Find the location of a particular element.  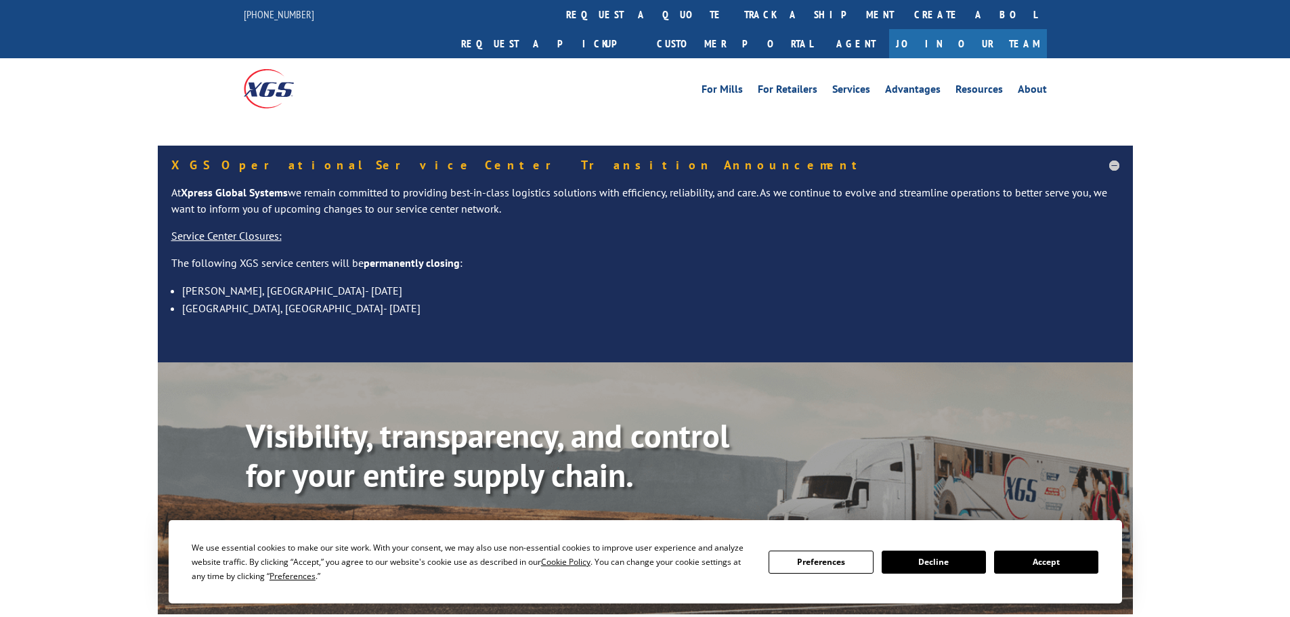

span: Cookie Policy is located at coordinates (565, 561).